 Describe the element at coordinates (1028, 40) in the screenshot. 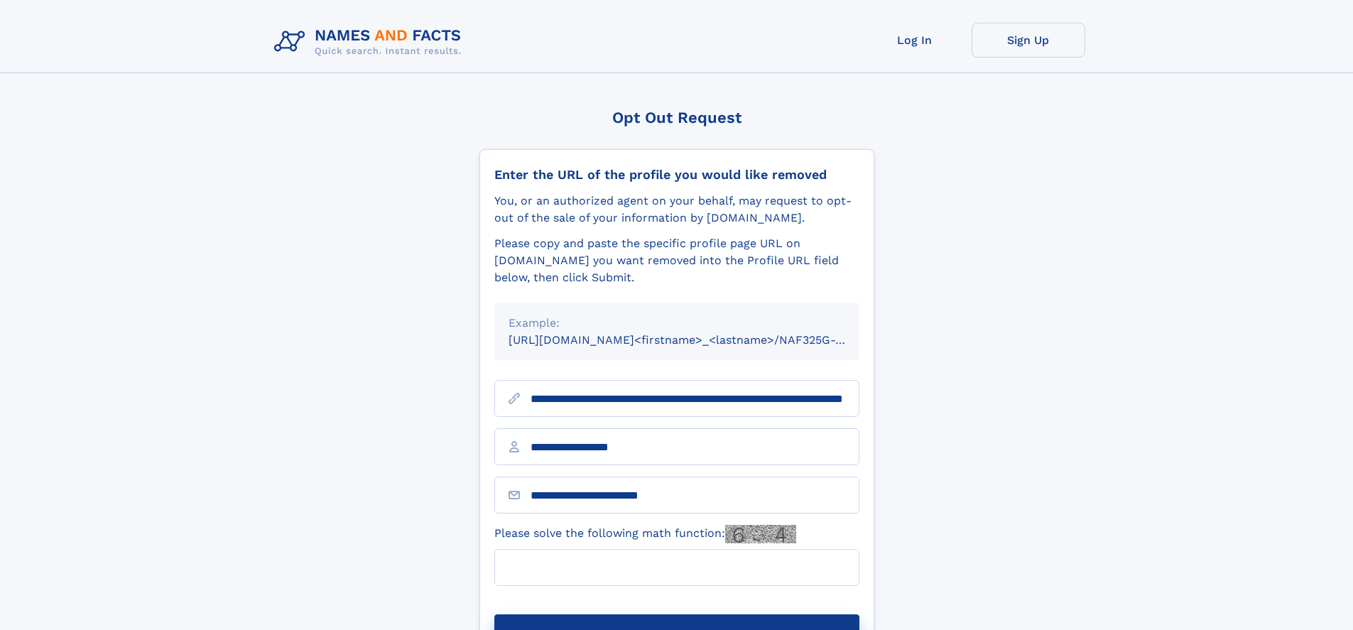

I see `a: Sign Up` at that location.